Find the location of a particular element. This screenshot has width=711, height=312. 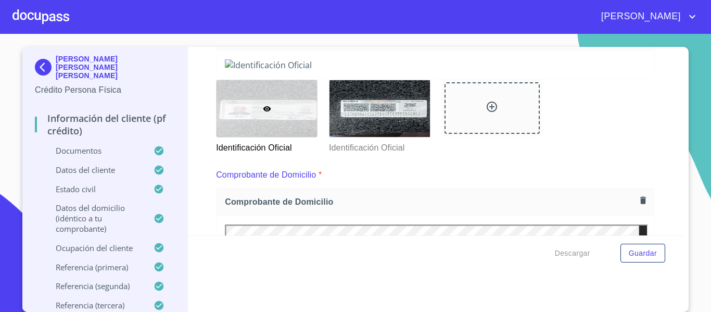

span: Comprobante de Domicilio is located at coordinates (430, 201).